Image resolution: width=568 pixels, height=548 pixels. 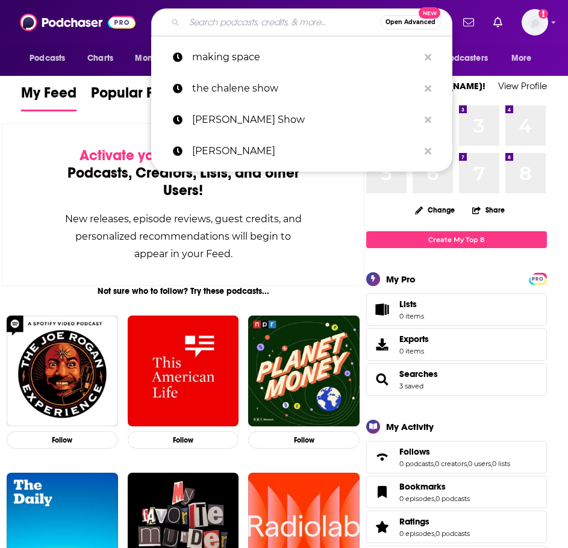 What do you see at coordinates (410, 22) in the screenshot?
I see `span: Open Advanced` at bounding box center [410, 22].